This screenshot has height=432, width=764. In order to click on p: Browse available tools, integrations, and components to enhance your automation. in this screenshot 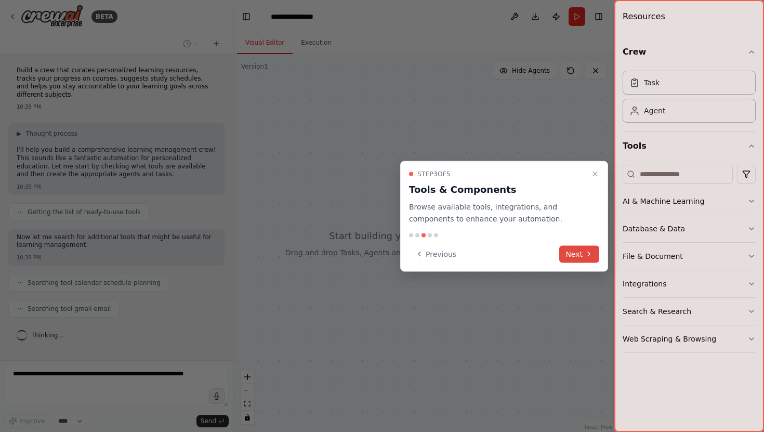, I will do `click(498, 213)`.